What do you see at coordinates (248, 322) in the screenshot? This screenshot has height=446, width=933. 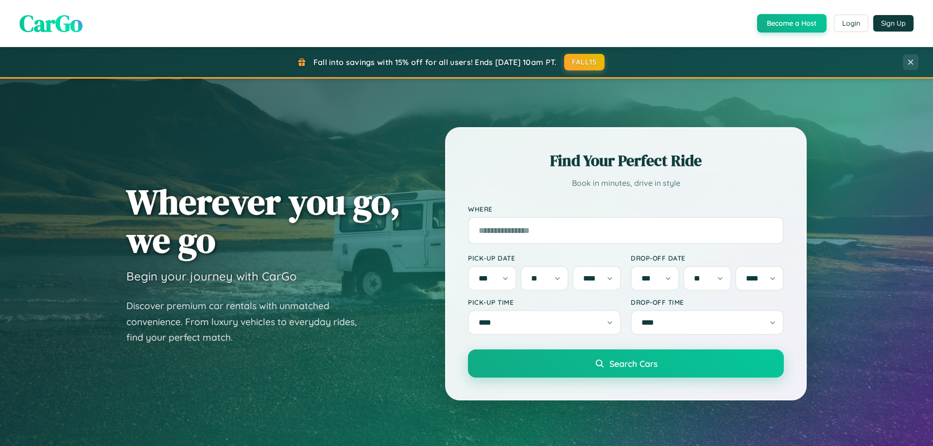 I see `p: Discover premium car rentals with unmatched convenience. From luxury vehicles to everyday rides, ...` at bounding box center [248, 322].